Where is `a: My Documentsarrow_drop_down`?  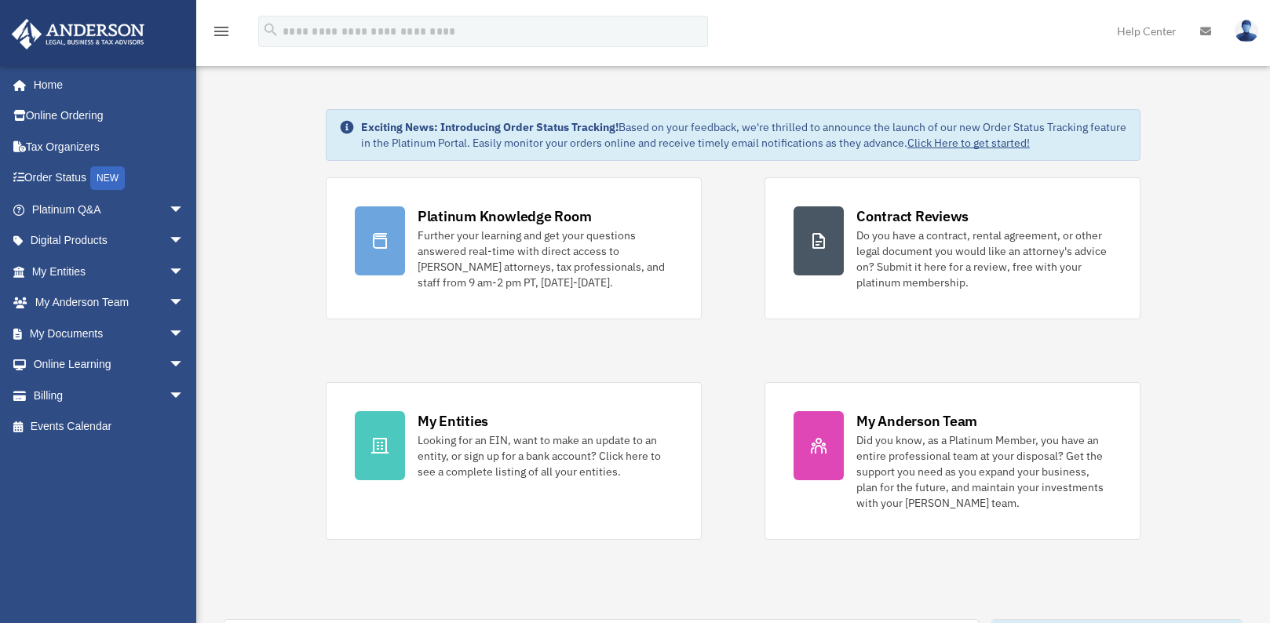
a: My Documentsarrow_drop_down is located at coordinates (109, 334).